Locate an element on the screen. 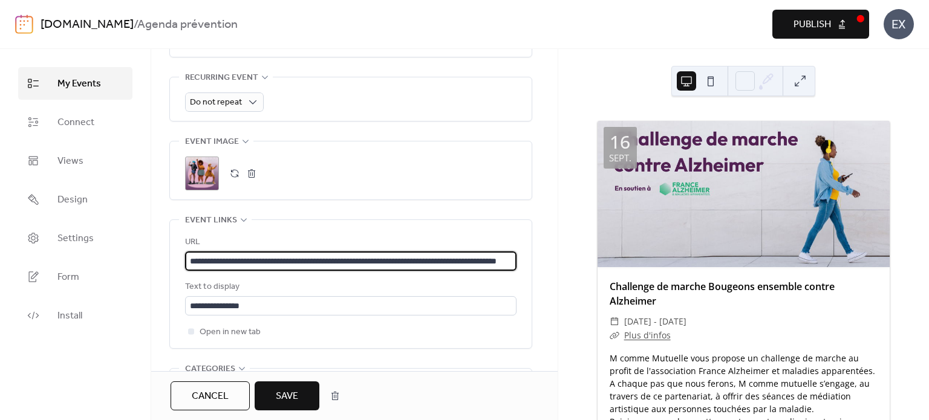  div: URL is located at coordinates (349, 242).